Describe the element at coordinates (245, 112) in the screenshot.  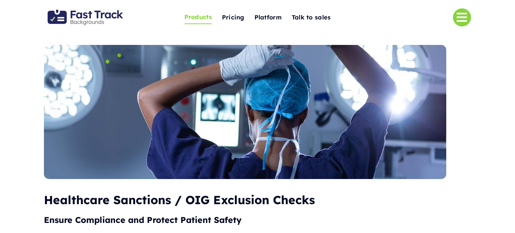
I see `img: healthcare-sanctions` at that location.